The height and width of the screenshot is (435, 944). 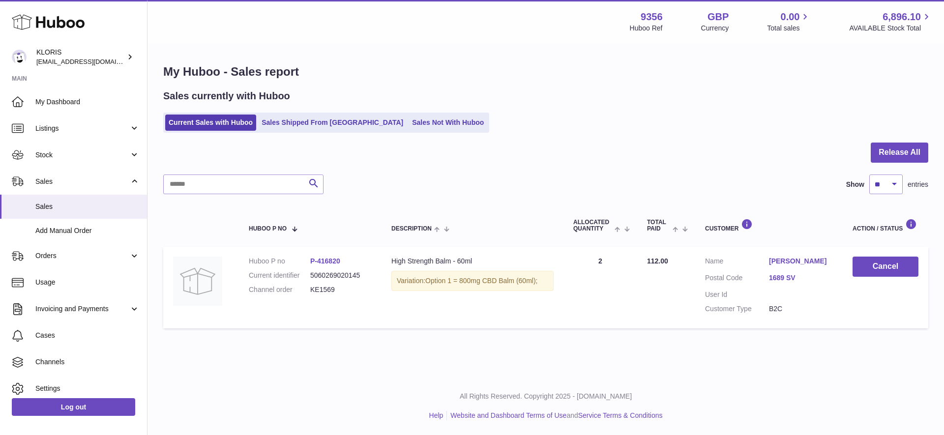 What do you see at coordinates (918, 184) in the screenshot?
I see `span: entries` at bounding box center [918, 184].